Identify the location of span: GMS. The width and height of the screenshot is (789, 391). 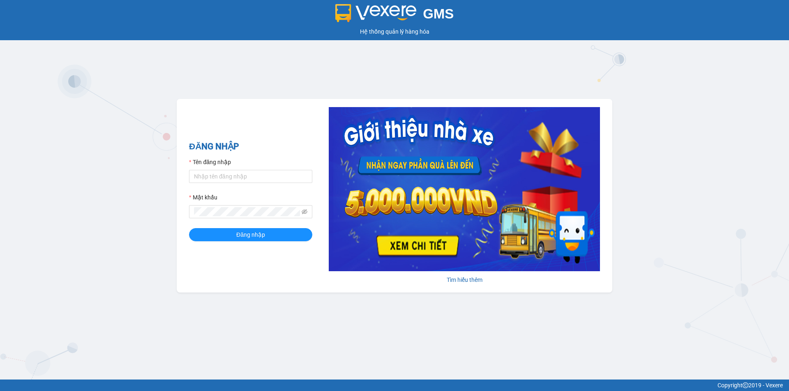
(438, 14).